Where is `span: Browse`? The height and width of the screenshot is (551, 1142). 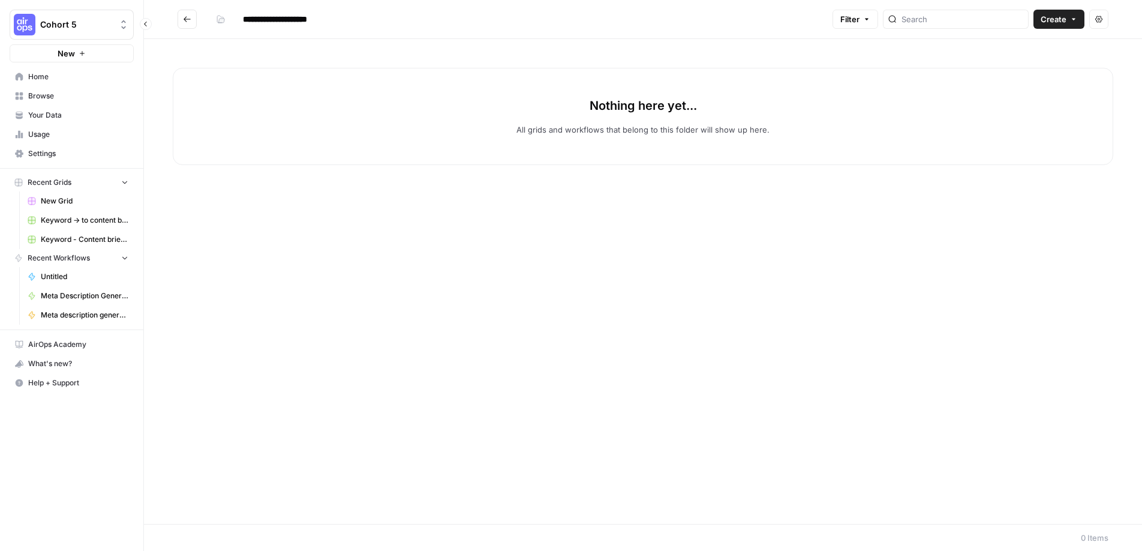 span: Browse is located at coordinates (78, 96).